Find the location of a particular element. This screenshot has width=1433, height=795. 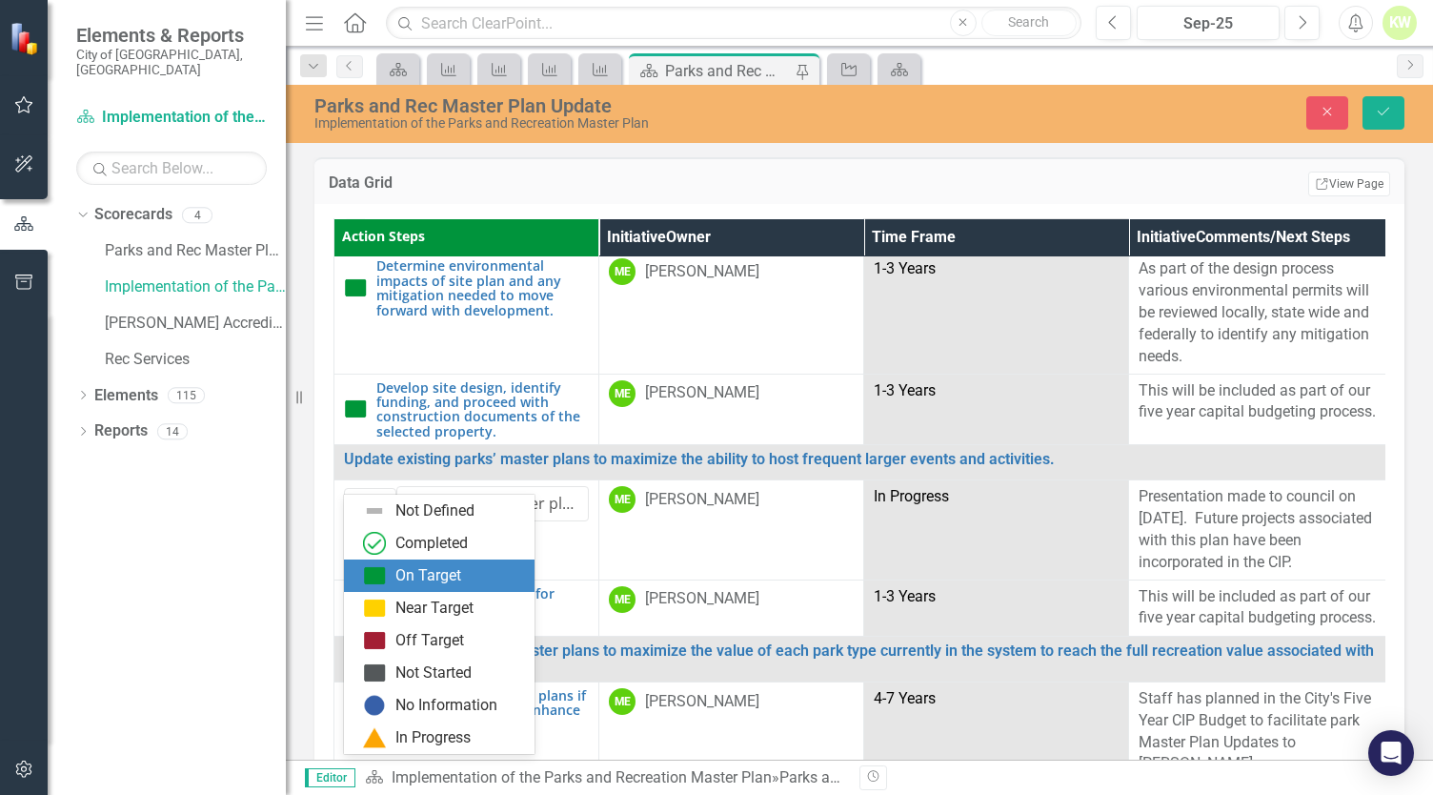

input: Search Below... is located at coordinates (172, 168).